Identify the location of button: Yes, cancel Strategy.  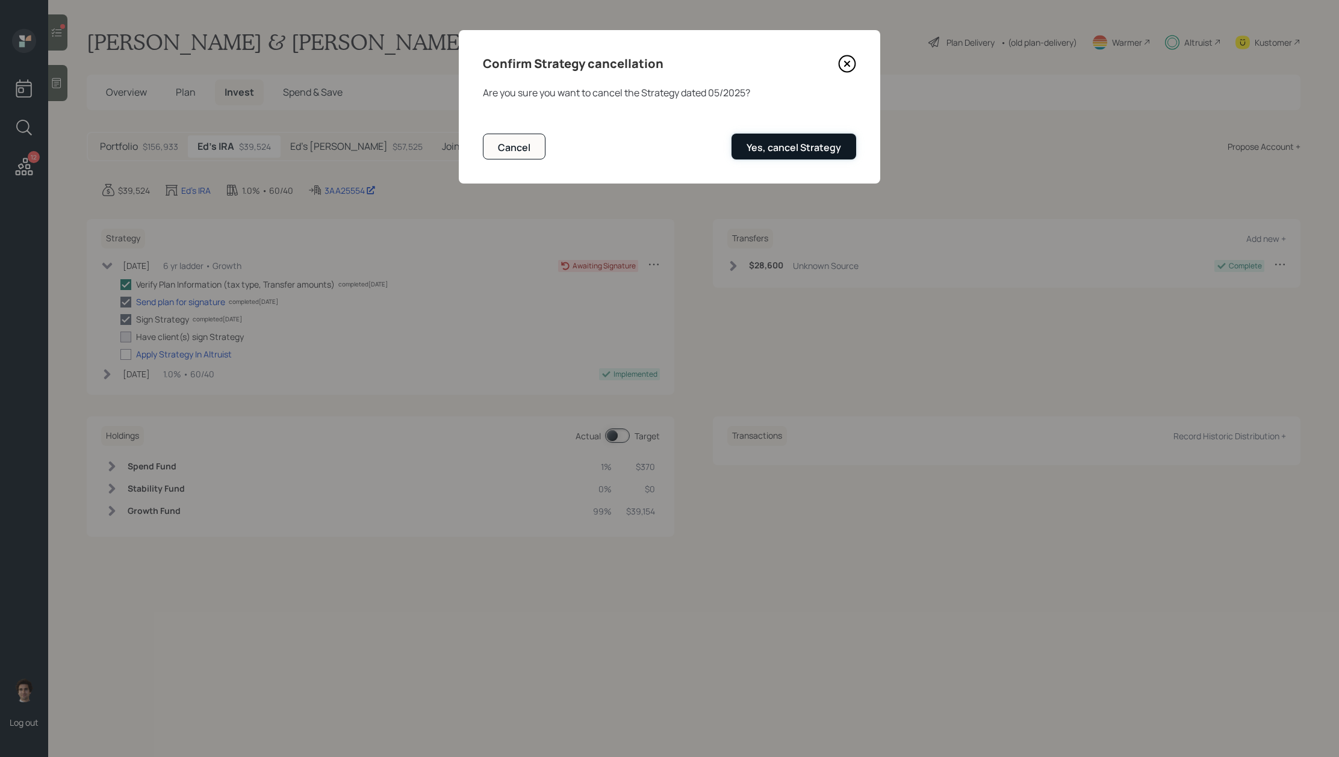
(794, 146).